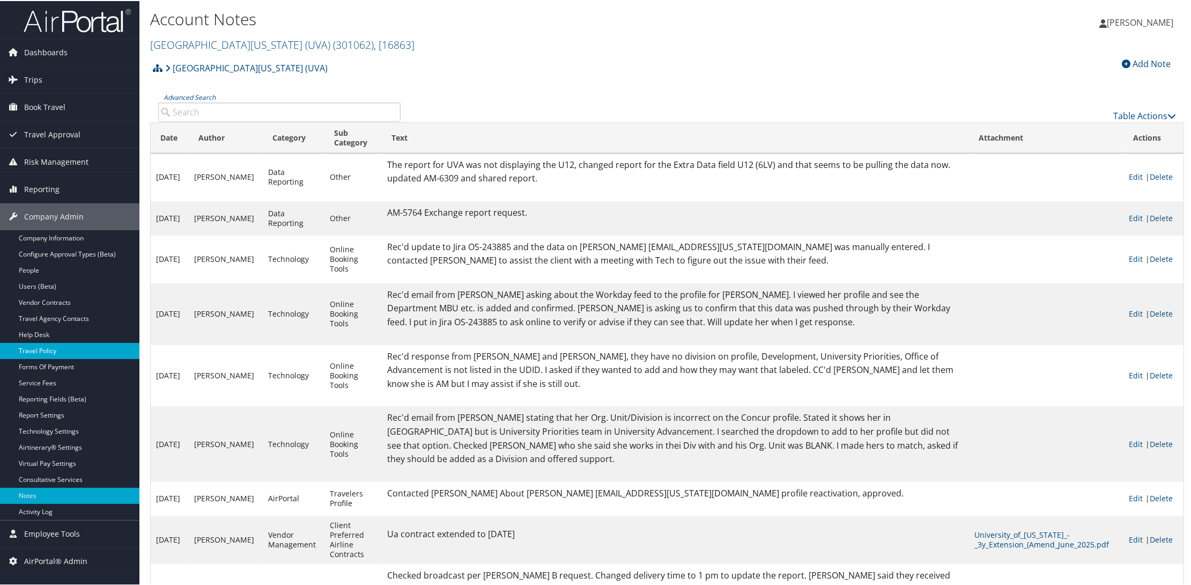 Image resolution: width=1191 pixels, height=585 pixels. What do you see at coordinates (293, 498) in the screenshot?
I see `td: AirPortal` at bounding box center [293, 498].